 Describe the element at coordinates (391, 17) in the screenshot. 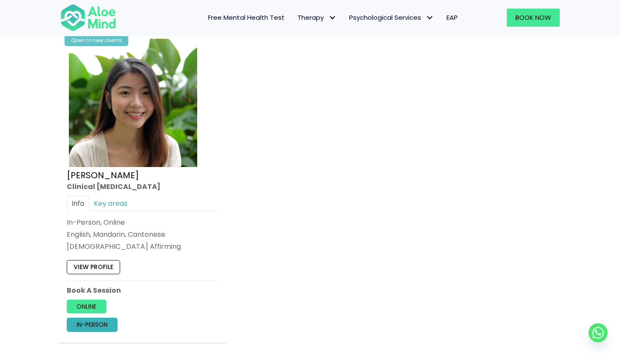

I see `span: Psychological Services` at that location.